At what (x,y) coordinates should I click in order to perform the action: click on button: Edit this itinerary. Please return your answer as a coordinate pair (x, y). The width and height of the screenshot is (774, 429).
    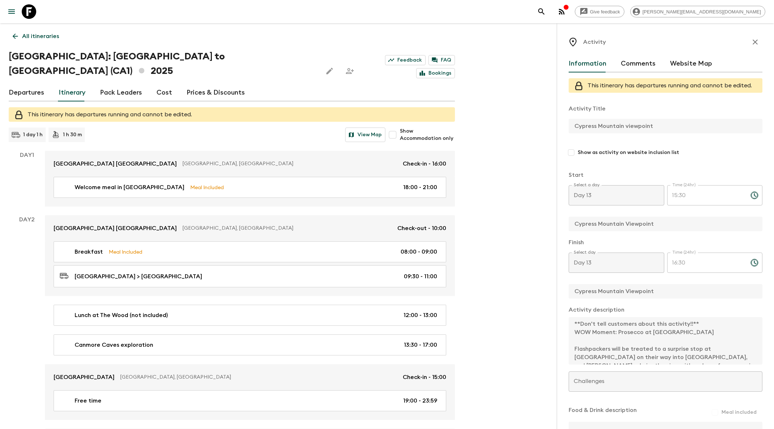
    Looking at the image, I should click on (330, 71).